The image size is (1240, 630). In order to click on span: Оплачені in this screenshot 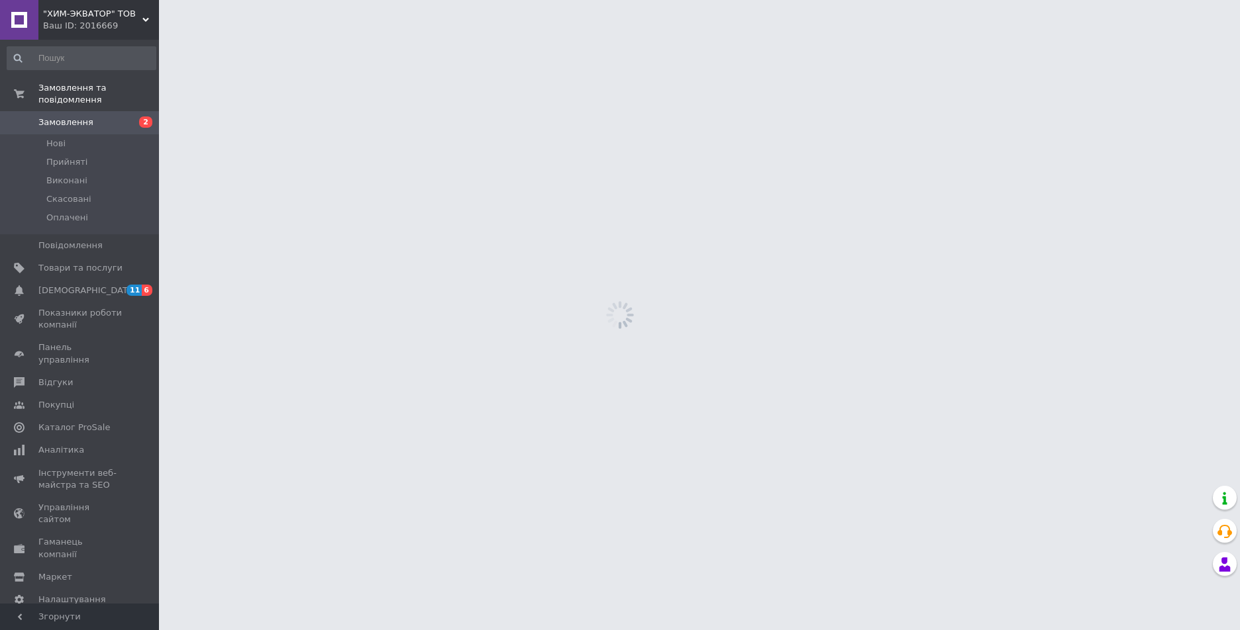, I will do `click(67, 218)`.